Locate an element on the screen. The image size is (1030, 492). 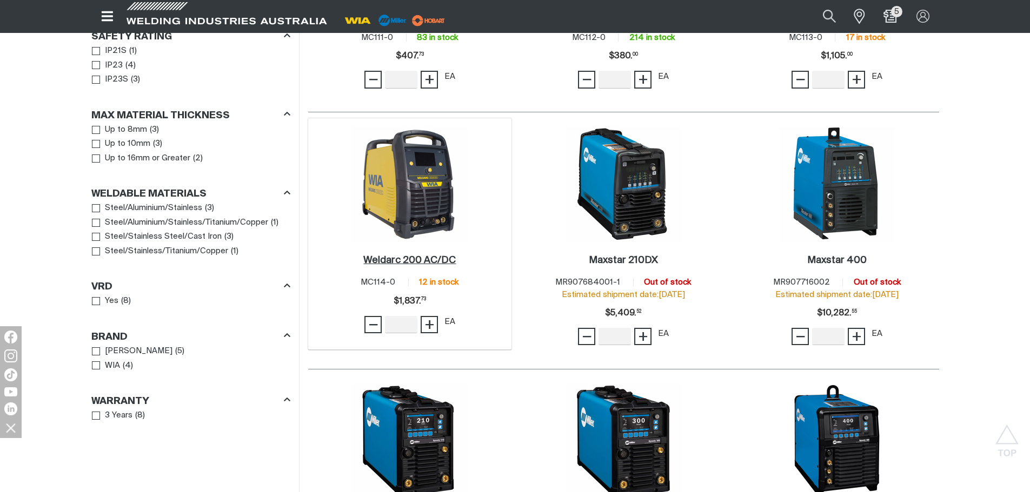
a: Maxstar 400 is located at coordinates (837, 261).